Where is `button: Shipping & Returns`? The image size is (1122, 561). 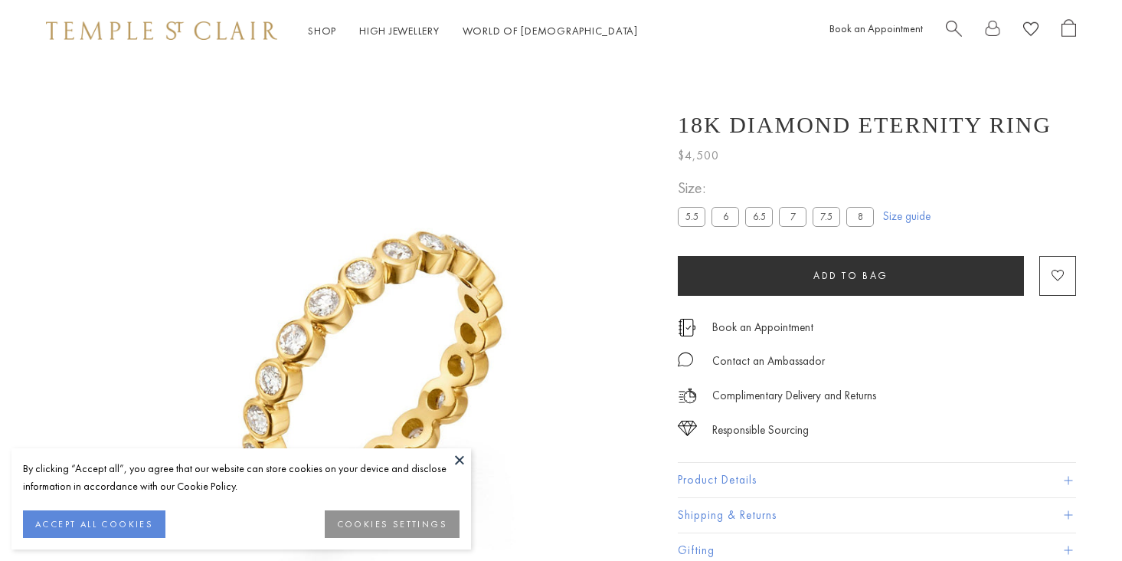
button: Shipping & Returns is located at coordinates (877, 515).